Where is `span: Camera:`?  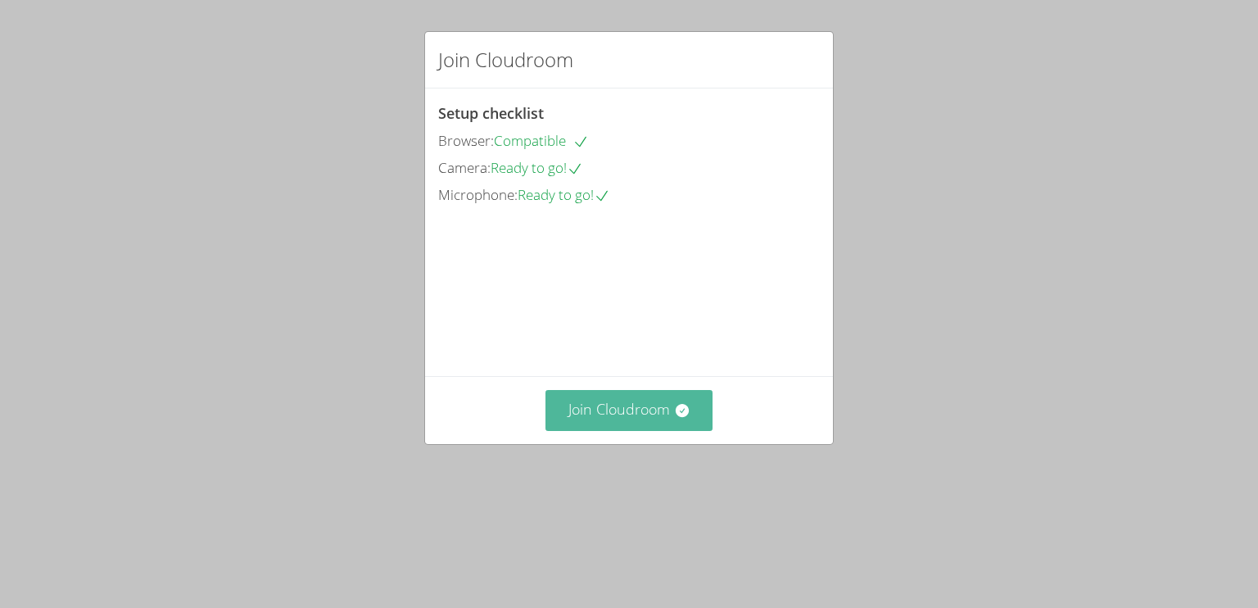 span: Camera: is located at coordinates (465, 167).